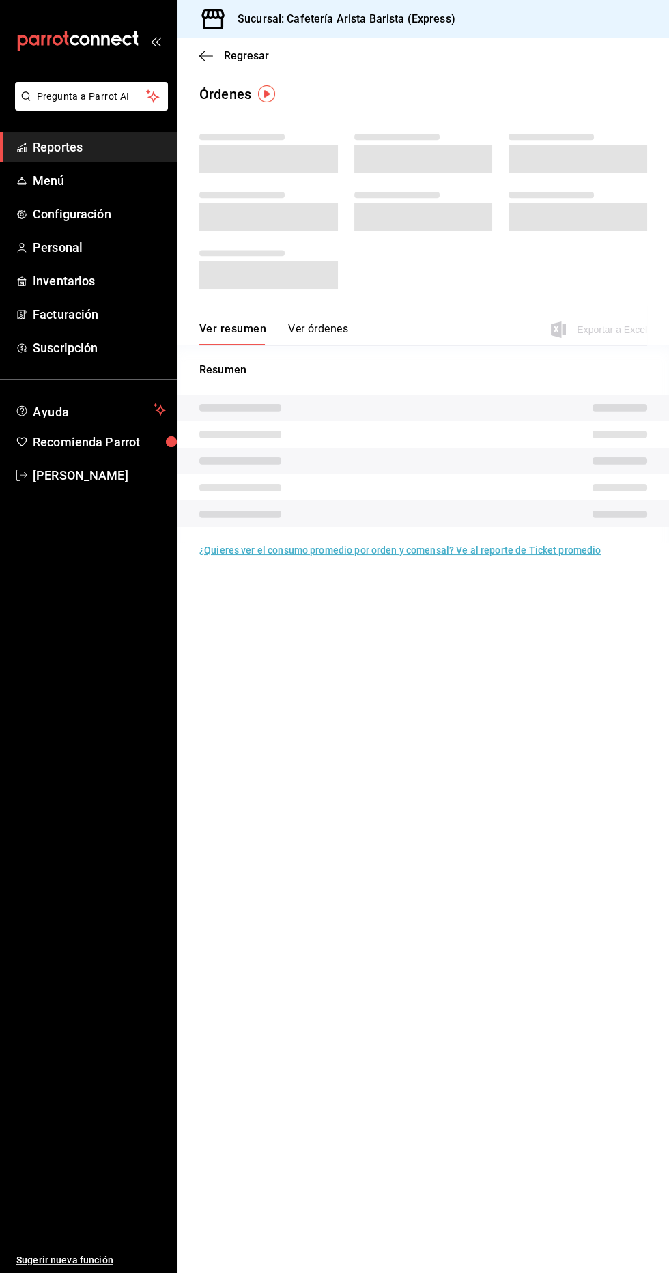 Image resolution: width=669 pixels, height=1273 pixels. Describe the element at coordinates (99, 214) in the screenshot. I see `span: Configuración` at that location.